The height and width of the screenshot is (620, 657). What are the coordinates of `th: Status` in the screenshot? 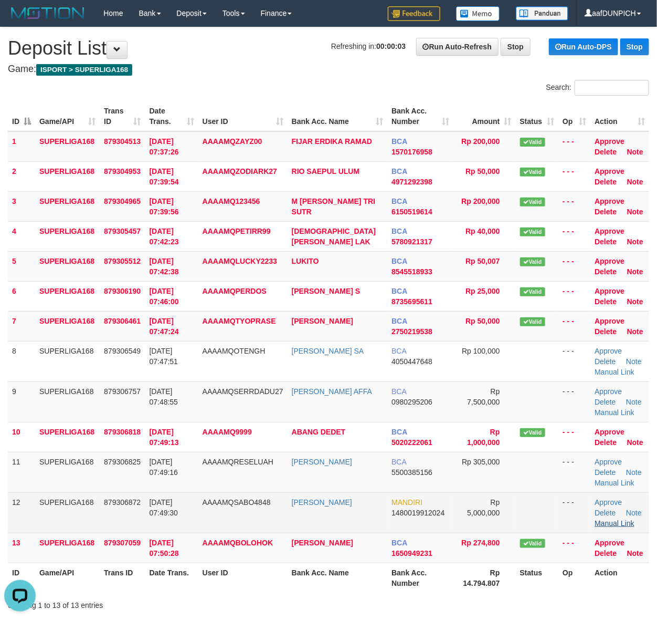 It's located at (538, 577).